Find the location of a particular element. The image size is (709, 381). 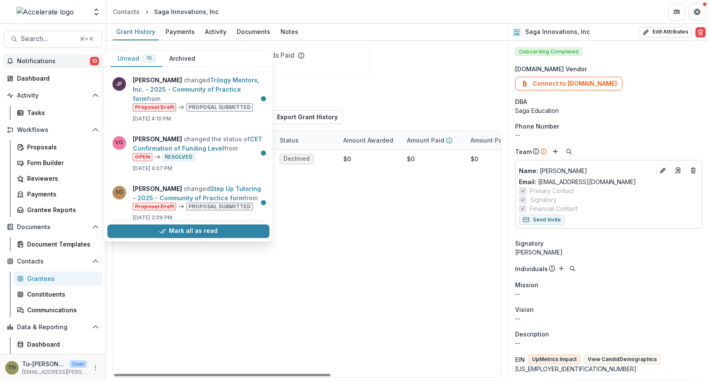

span: DBA is located at coordinates (521, 101).